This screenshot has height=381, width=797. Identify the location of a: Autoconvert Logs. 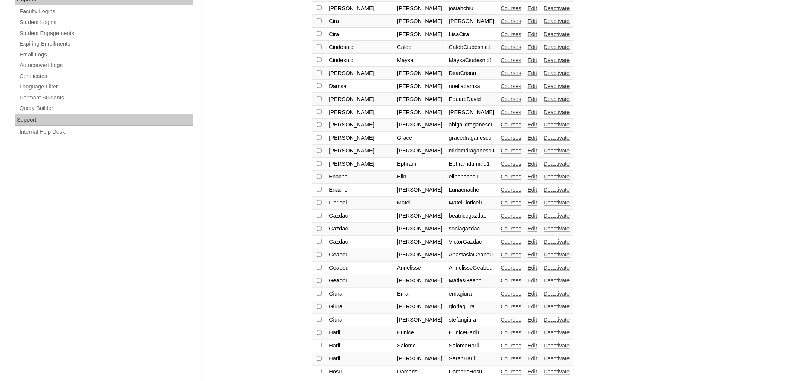
(106, 65).